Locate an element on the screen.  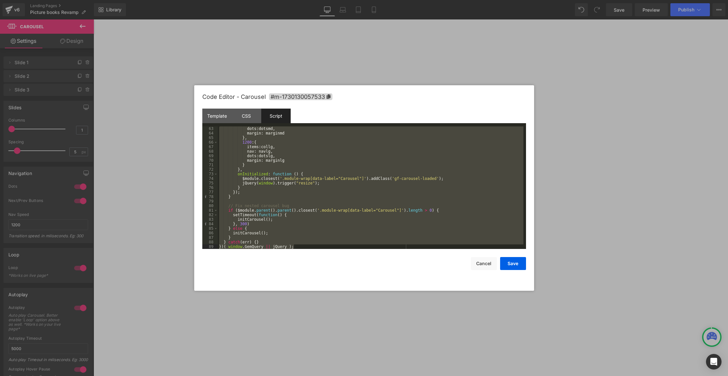
div: 82 is located at coordinates (210, 215).